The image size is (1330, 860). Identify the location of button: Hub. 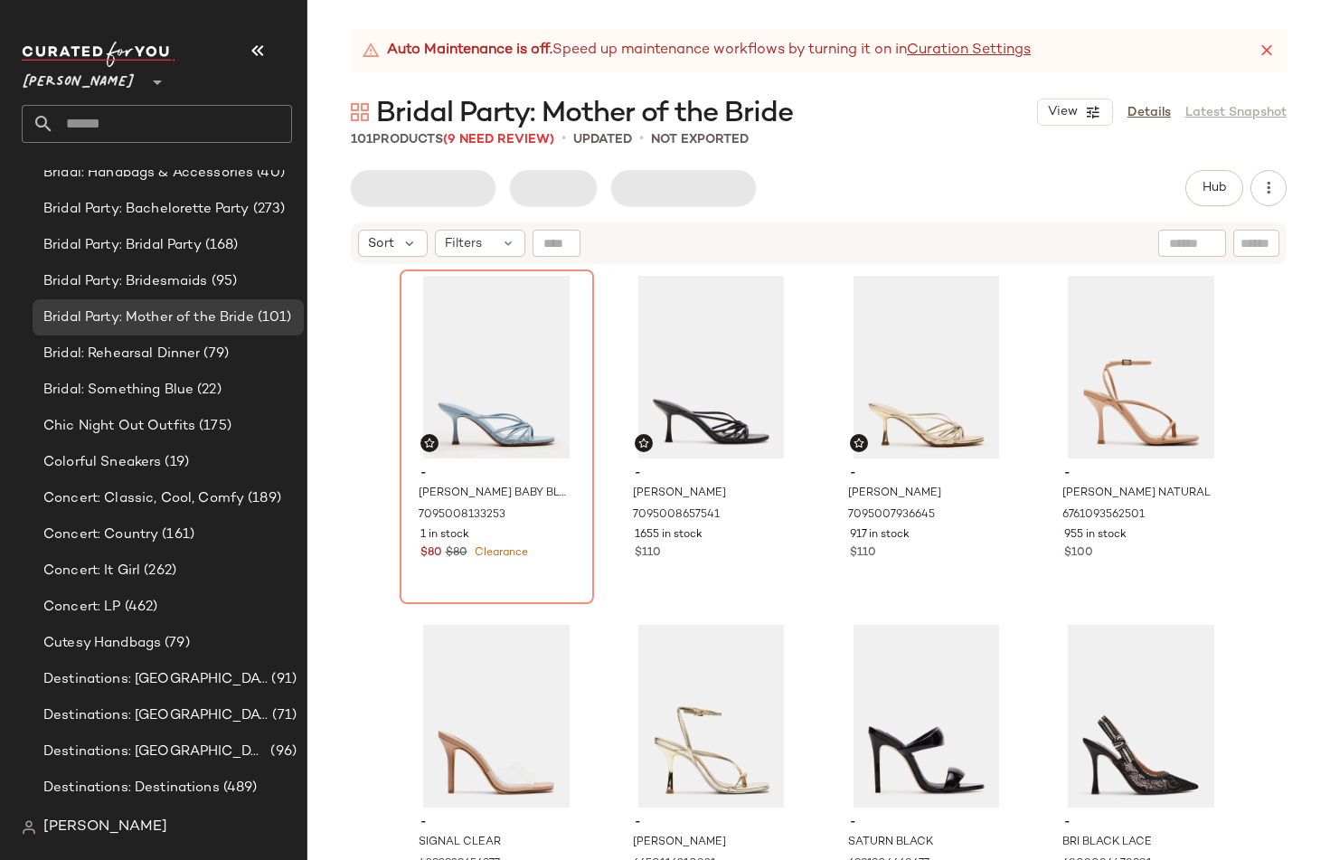
(1214, 188).